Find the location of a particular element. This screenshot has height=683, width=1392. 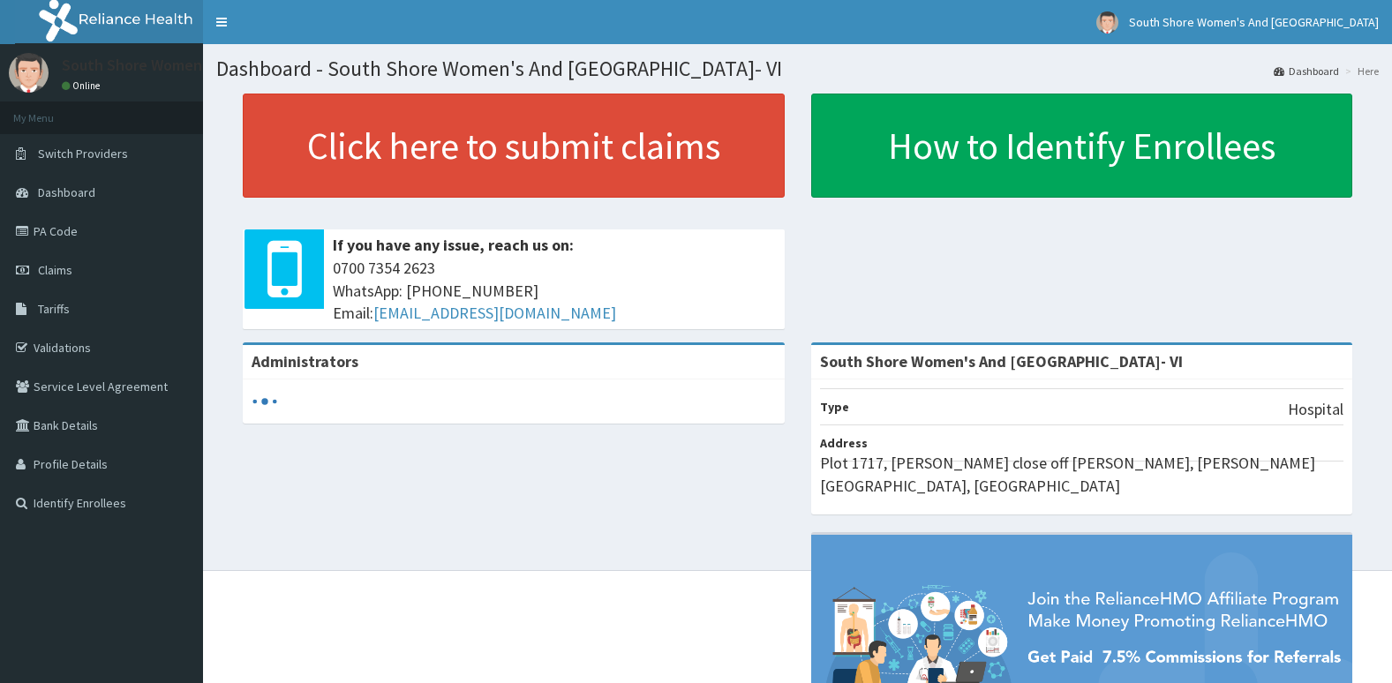

b: Type is located at coordinates (834, 407).